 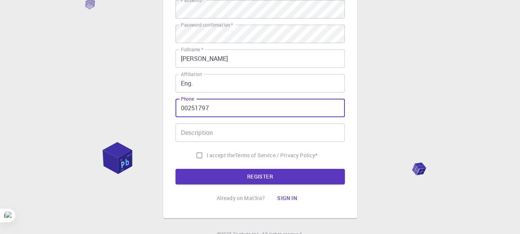 What do you see at coordinates (287, 198) in the screenshot?
I see `a: Sign in` at bounding box center [287, 198].